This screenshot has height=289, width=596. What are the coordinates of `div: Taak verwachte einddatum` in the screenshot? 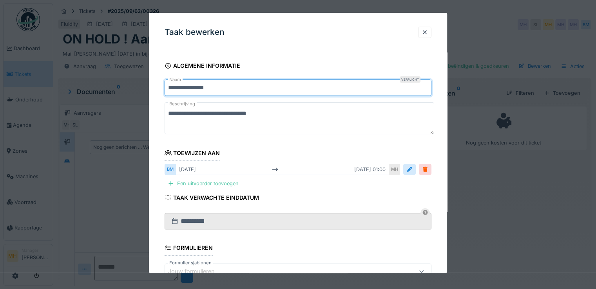 It's located at (212, 199).